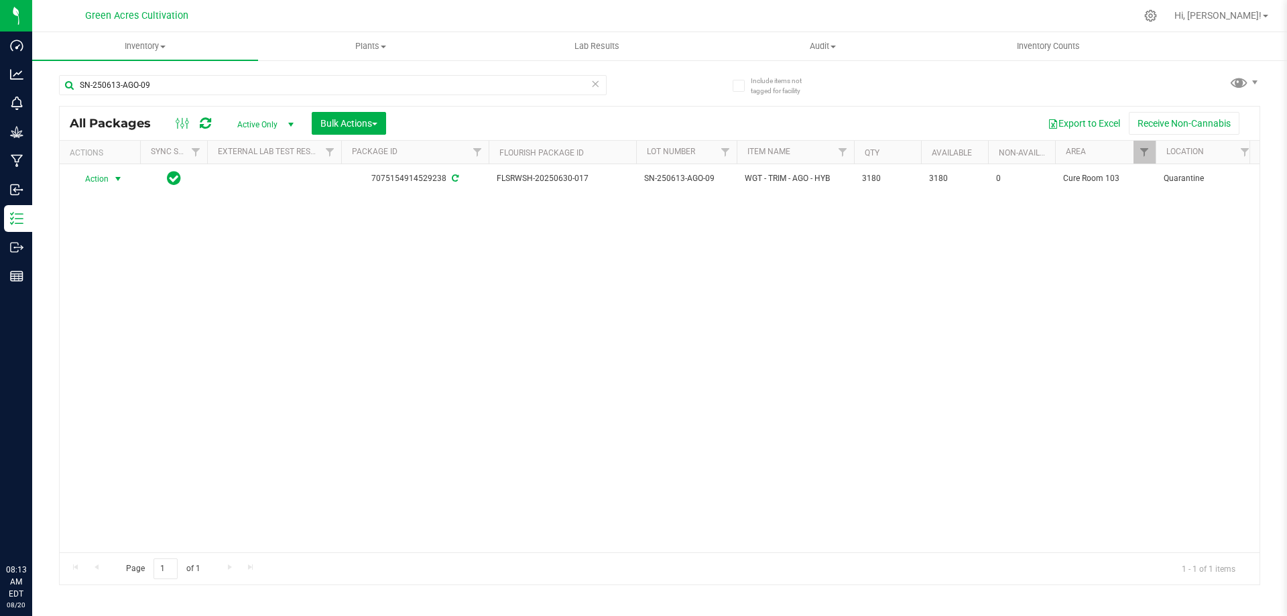 The width and height of the screenshot is (1287, 616). What do you see at coordinates (17, 103) in the screenshot?
I see `inline-svg: Monitoring` at bounding box center [17, 103].